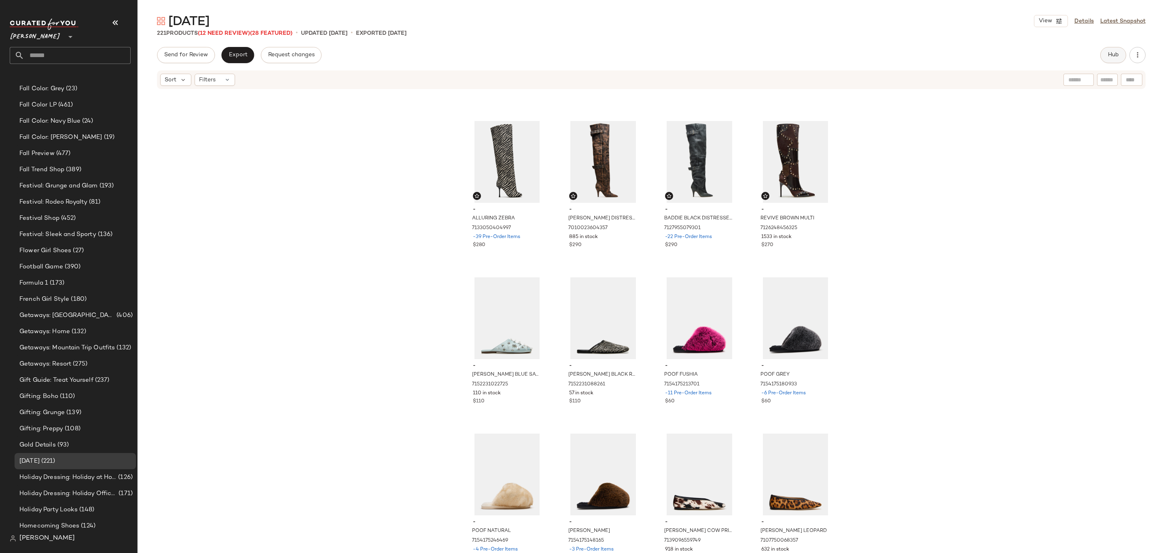 Image resolution: width=1165 pixels, height=553 pixels. Describe the element at coordinates (186, 55) in the screenshot. I see `button: Send for Review` at that location.